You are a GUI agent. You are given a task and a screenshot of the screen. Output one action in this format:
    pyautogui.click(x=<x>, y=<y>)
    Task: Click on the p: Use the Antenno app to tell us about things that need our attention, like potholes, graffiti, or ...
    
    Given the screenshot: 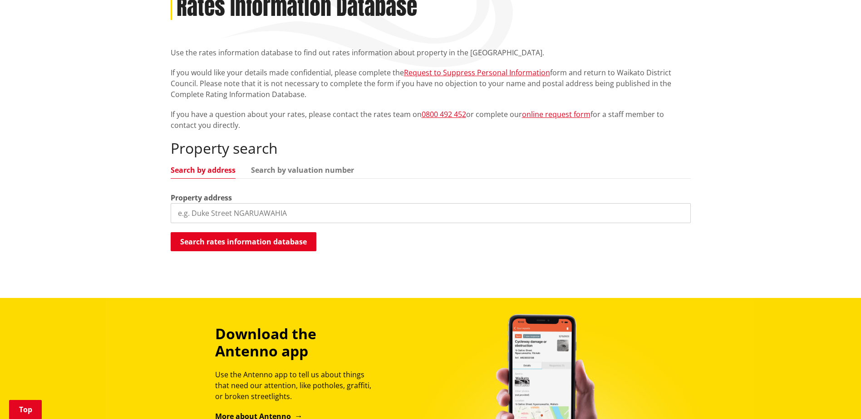 What is the action you would take?
    pyautogui.click(x=297, y=386)
    